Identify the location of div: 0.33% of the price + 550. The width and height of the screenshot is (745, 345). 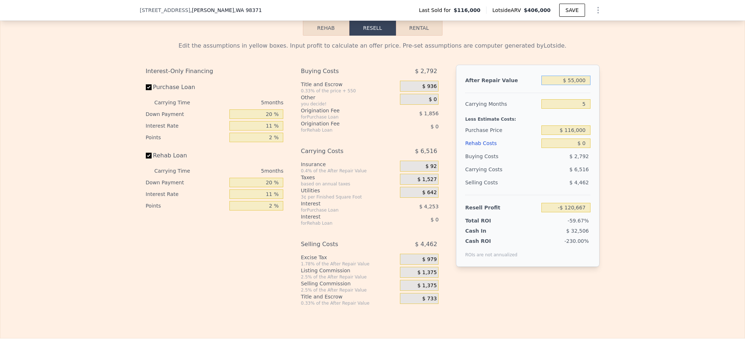
(348, 91).